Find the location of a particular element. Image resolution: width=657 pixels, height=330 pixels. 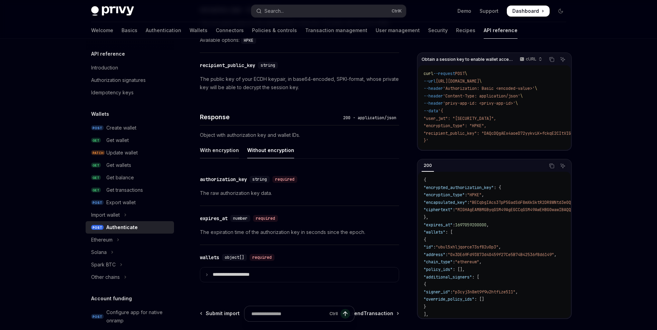

span: "signer_id" is located at coordinates (437, 292).